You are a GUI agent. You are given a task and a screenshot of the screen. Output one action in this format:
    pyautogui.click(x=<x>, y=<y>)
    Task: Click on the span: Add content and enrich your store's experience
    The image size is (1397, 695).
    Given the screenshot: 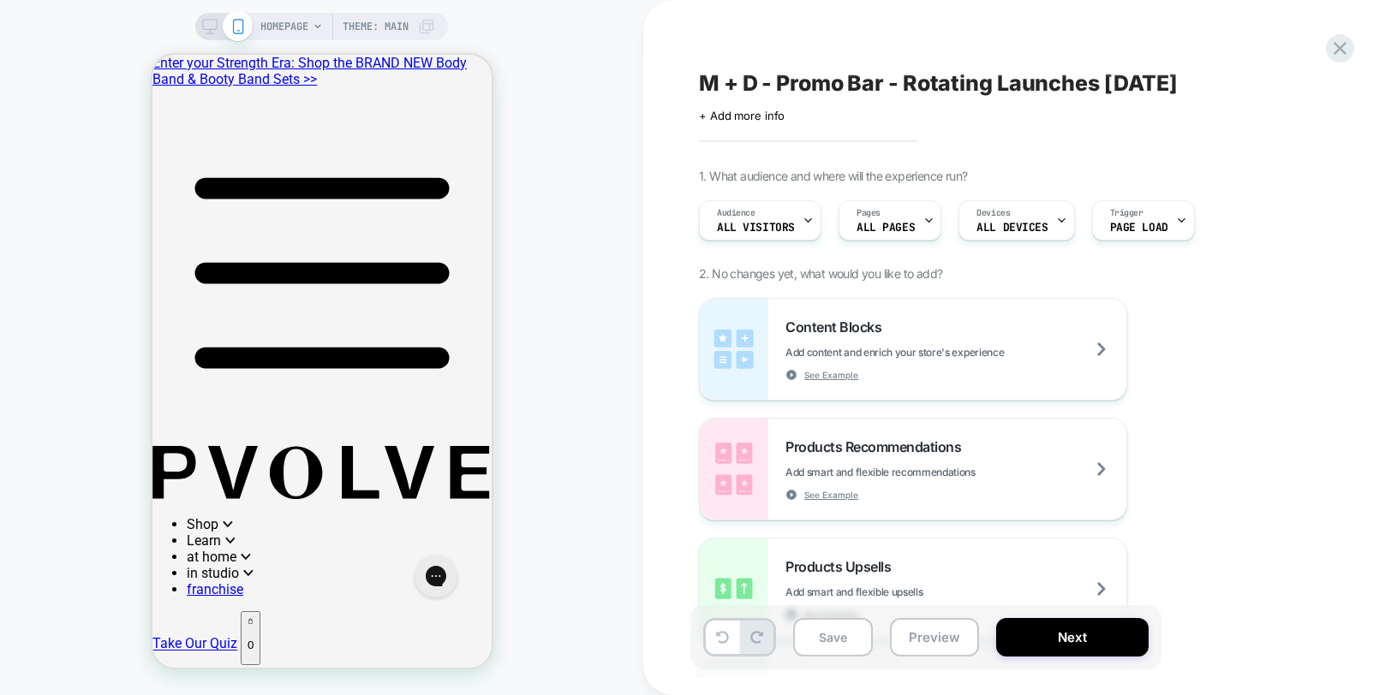 What is the action you would take?
    pyautogui.click(x=937, y=352)
    